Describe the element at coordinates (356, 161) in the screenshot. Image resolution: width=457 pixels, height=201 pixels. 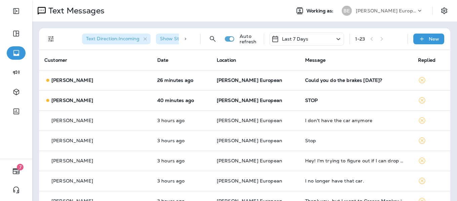
I see `div: Hey! I'm trying to figure out if I can drop my car off tomorrow. Monday the 22 may be better for ...` at that location.